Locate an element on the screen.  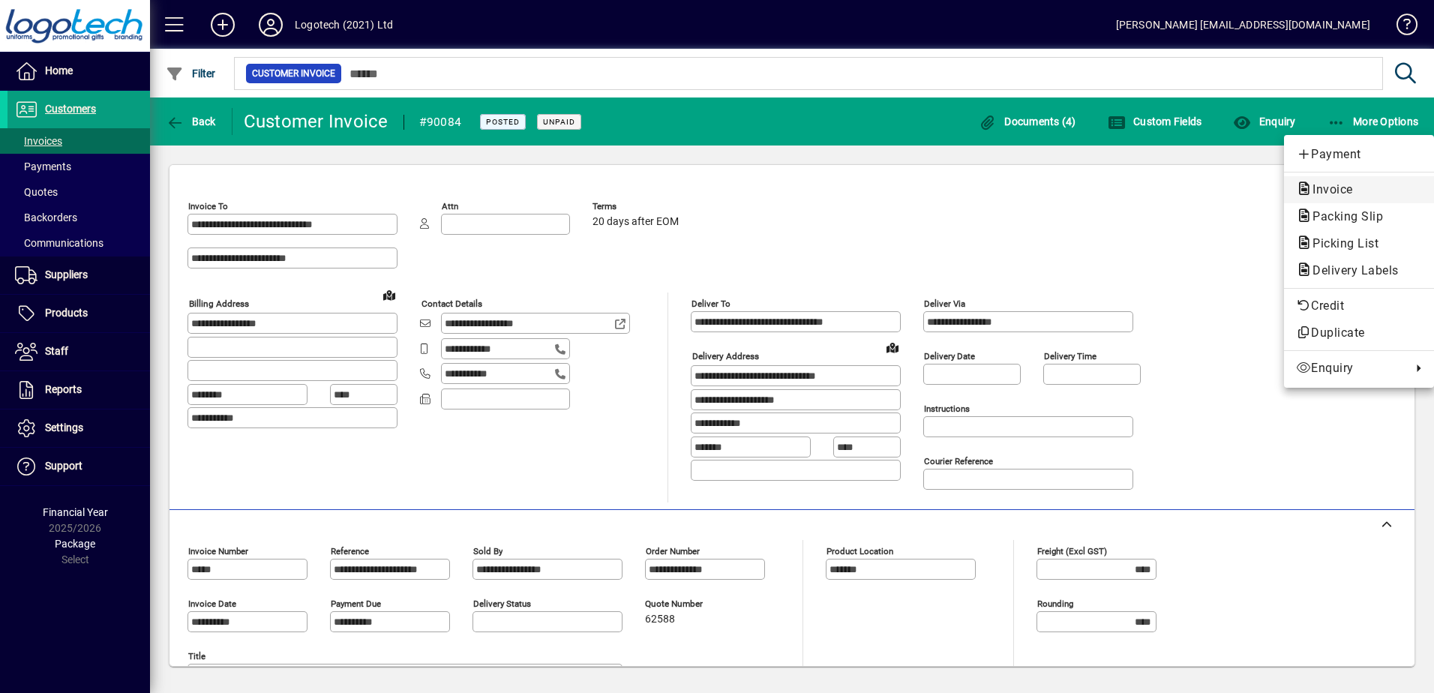
span: Enquiry is located at coordinates (1350, 368).